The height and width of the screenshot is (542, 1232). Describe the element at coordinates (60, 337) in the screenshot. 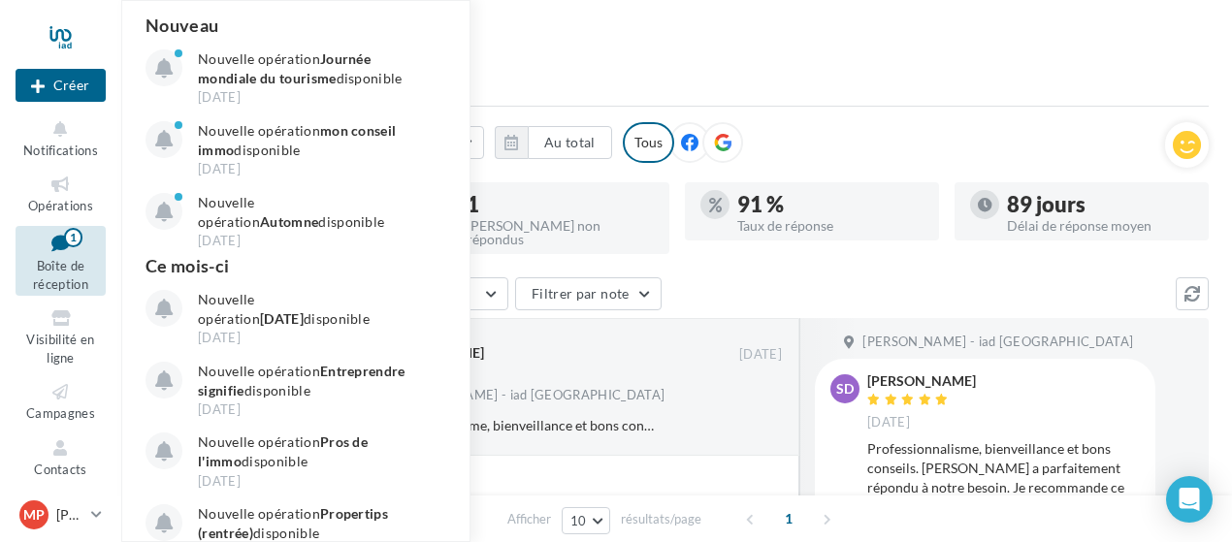

I see `a: Visibilité en ligne` at that location.